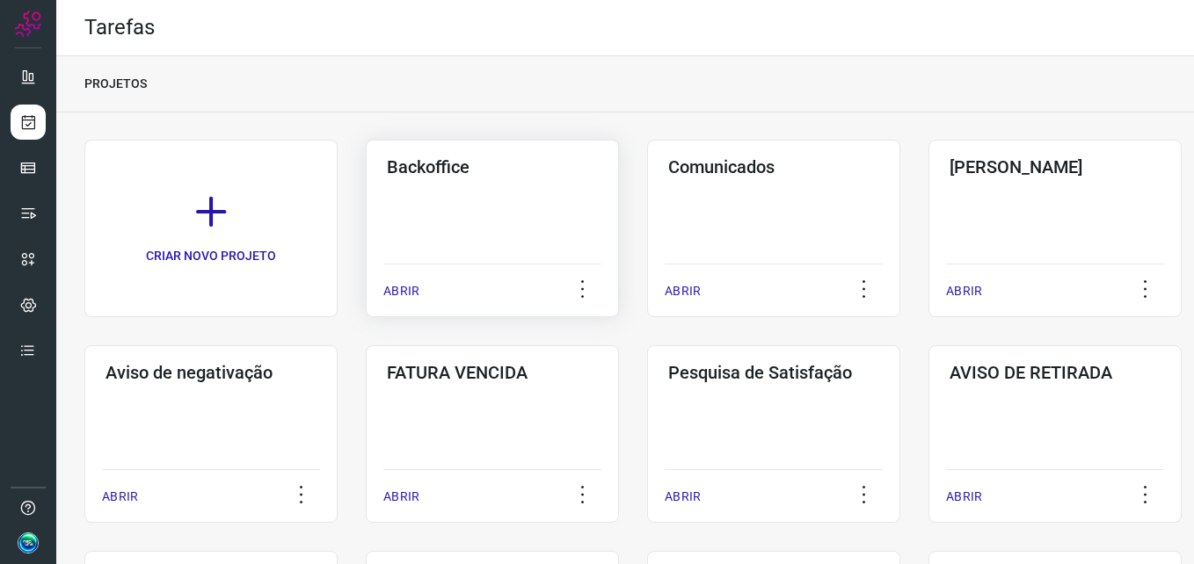 This screenshot has height=564, width=1194. Describe the element at coordinates (120, 27) in the screenshot. I see `h2: Tarefas` at that location.